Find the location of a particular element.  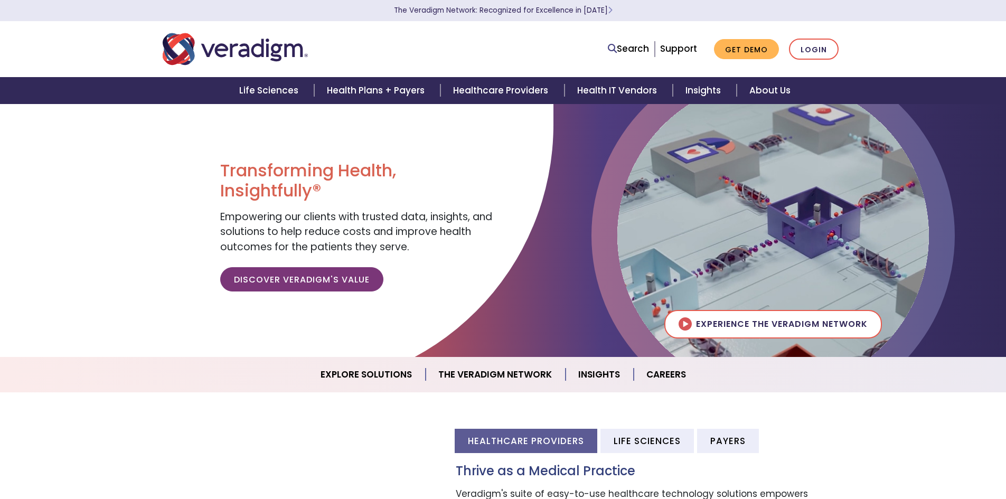

a: Careers is located at coordinates (666, 374).